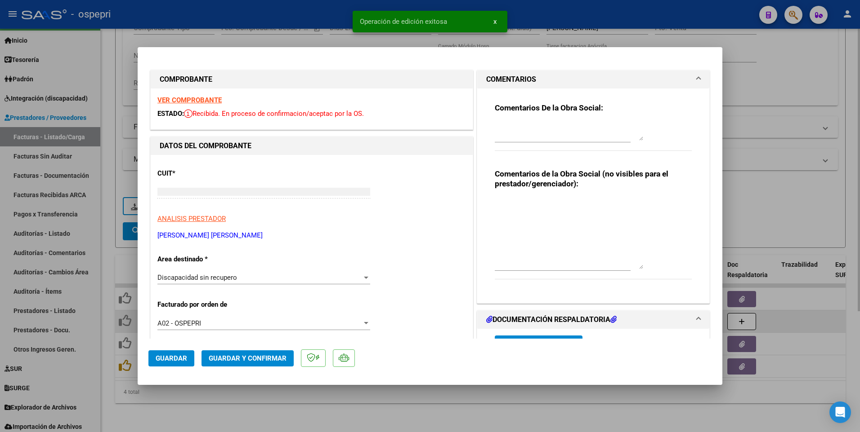 This screenshot has height=432, width=860. What do you see at coordinates (171, 359) in the screenshot?
I see `span: Guardar` at bounding box center [171, 359].